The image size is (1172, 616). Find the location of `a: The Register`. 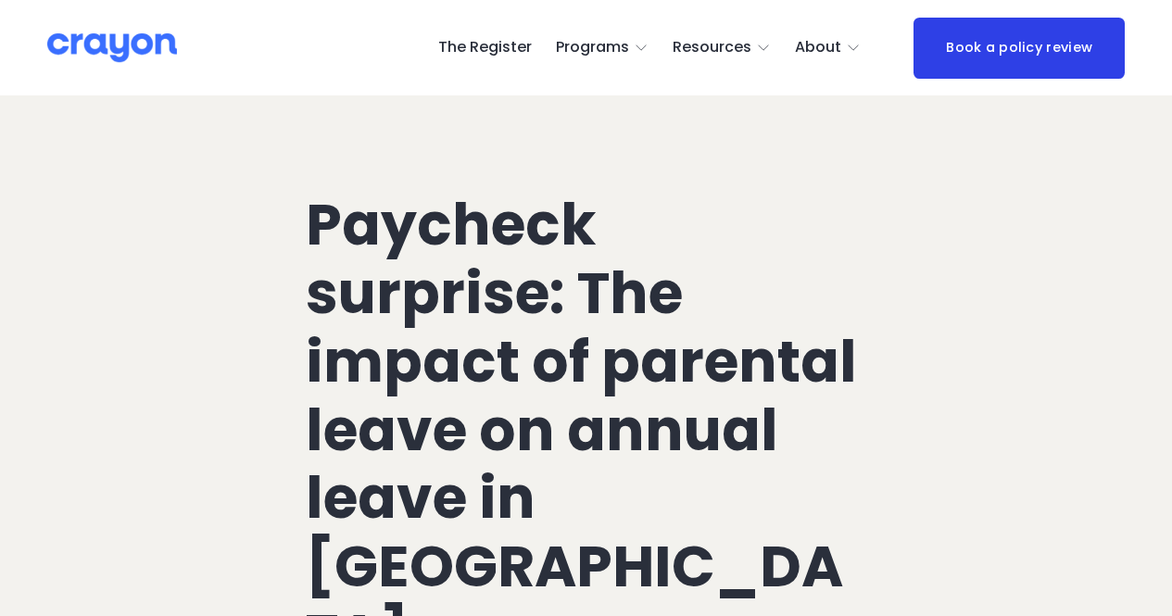

a: The Register is located at coordinates (485, 48).